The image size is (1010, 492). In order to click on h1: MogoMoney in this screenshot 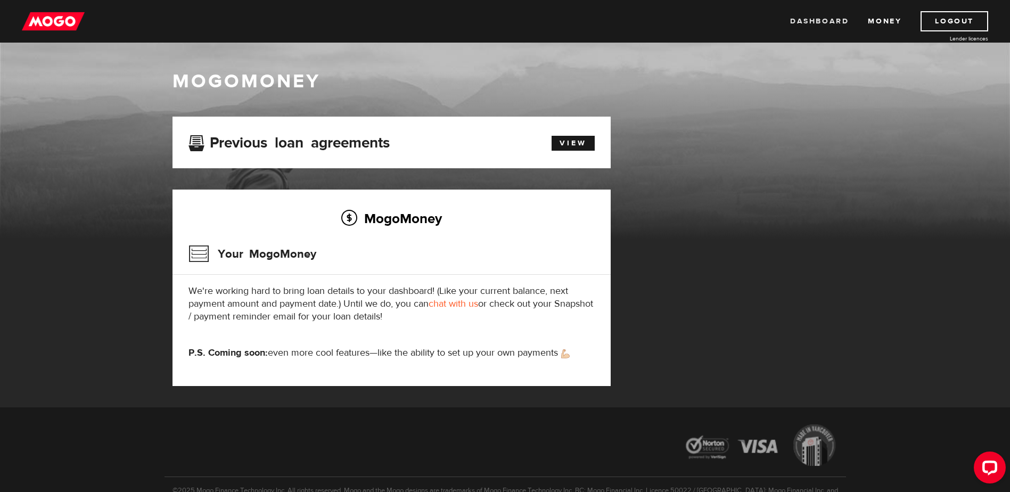, I will do `click(505, 81)`.